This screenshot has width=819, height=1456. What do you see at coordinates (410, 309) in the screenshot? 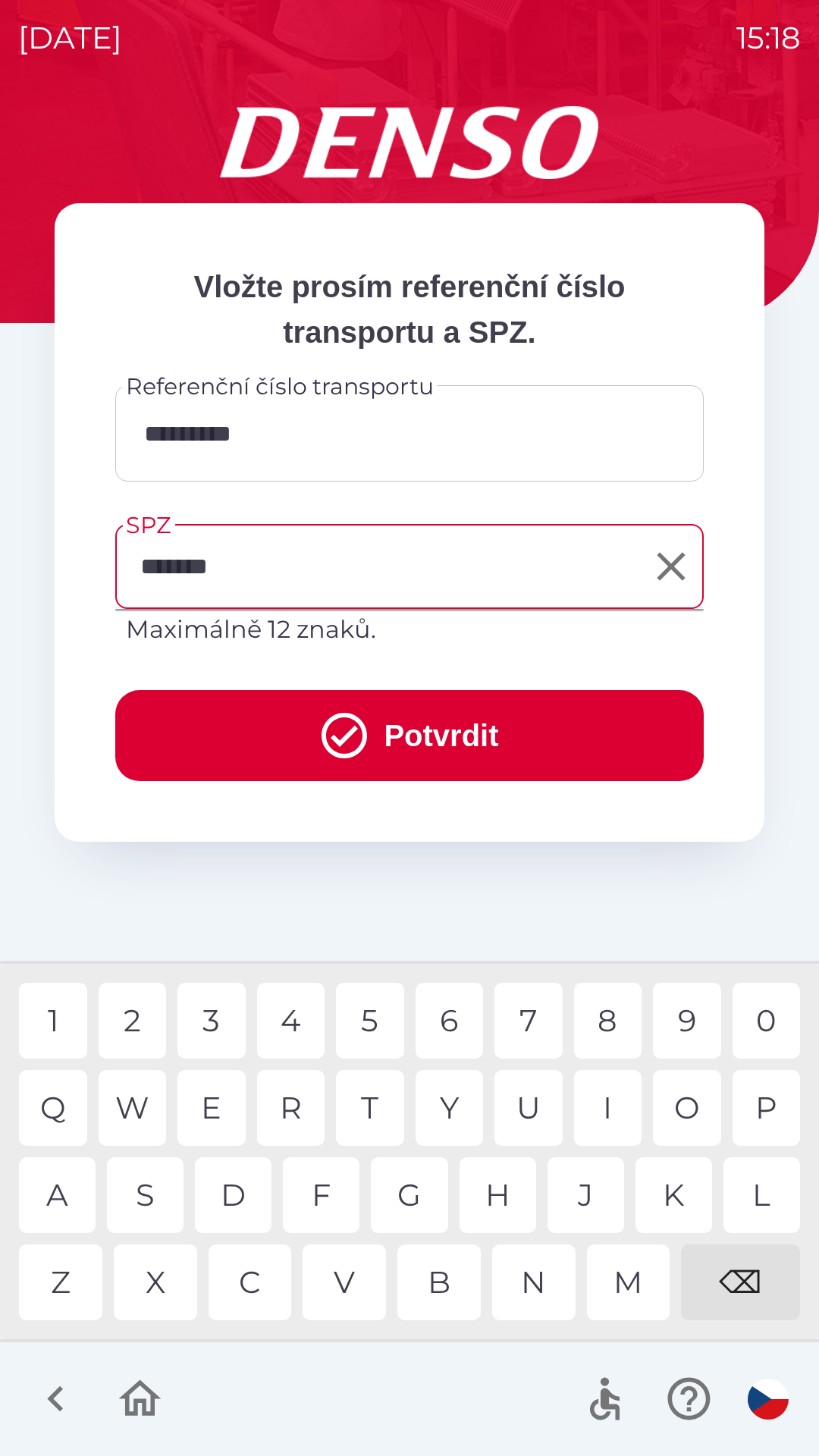
I see `p: Vložte prosím referenční číslo transportu a SPZ.` at bounding box center [410, 309].